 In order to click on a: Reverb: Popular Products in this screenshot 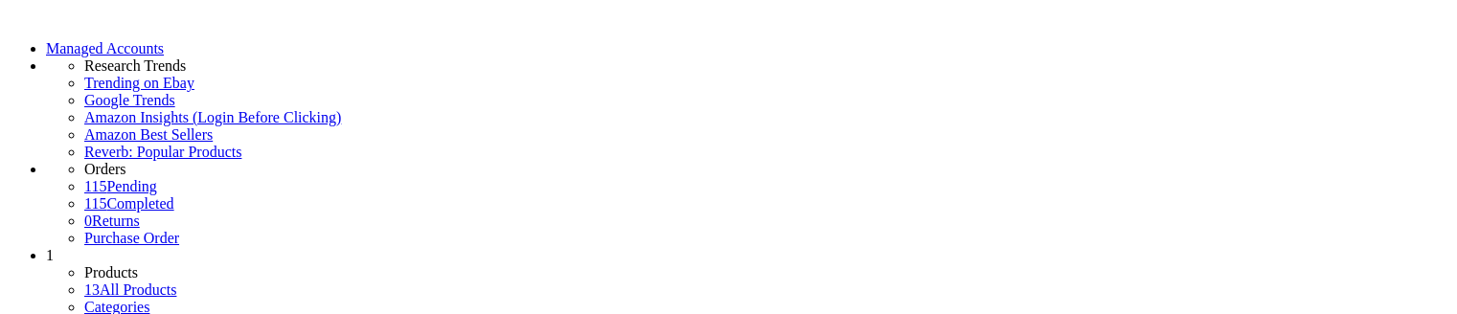, I will do `click(767, 152)`.